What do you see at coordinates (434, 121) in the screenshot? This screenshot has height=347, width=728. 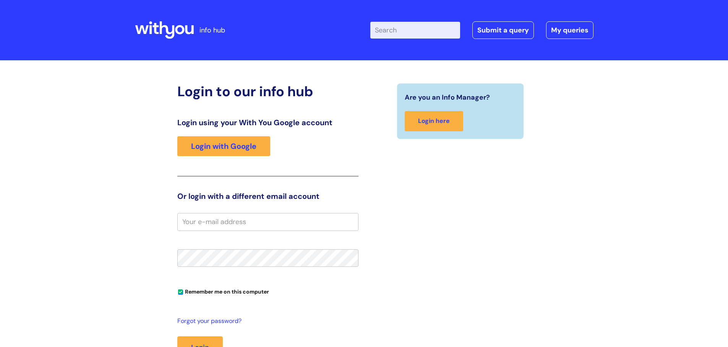 I see `a: Login here` at bounding box center [434, 121].